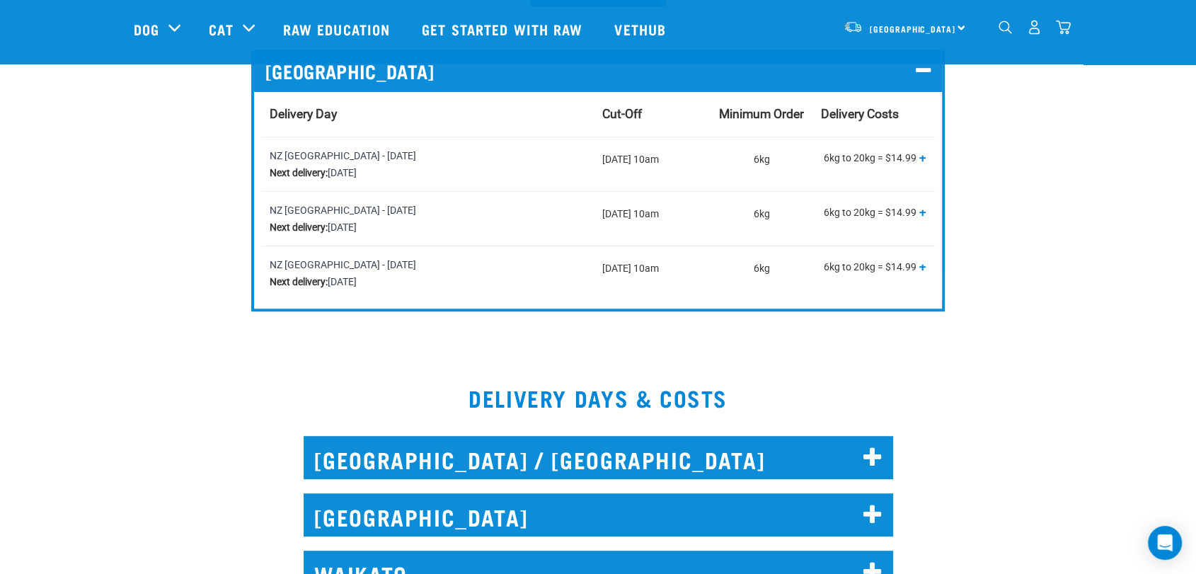 The height and width of the screenshot is (574, 1196). What do you see at coordinates (1005, 27) in the screenshot?
I see `img: home-icon-1@2x.png` at bounding box center [1005, 27].